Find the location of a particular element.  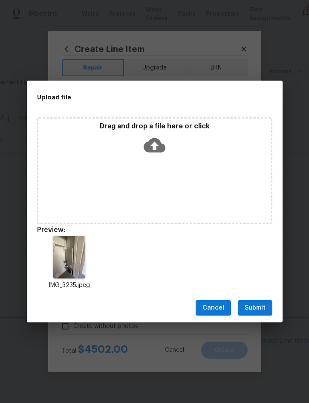

span: Submit is located at coordinates (255, 308).